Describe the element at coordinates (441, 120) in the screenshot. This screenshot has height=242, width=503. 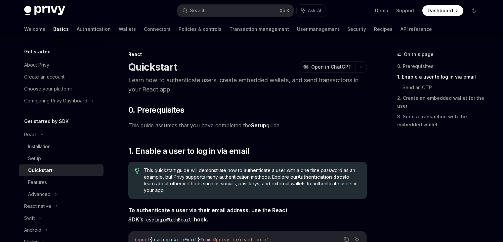
I see `a: 3. Send a transaction with the embedded wallet` at that location.